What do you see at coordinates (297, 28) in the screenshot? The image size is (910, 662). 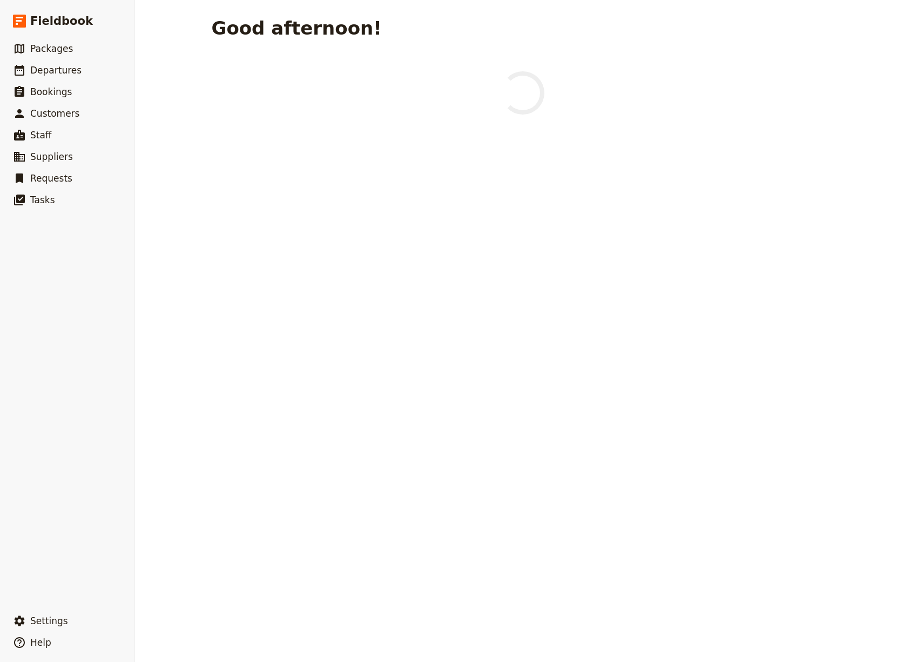 I see `h1: Good afternoon!` at bounding box center [297, 28].